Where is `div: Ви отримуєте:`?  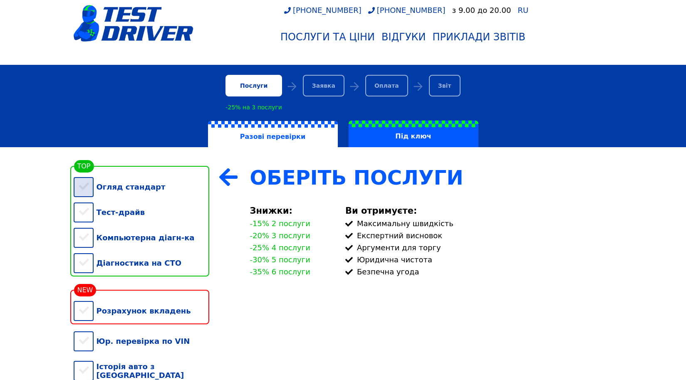
div: Ви отримуєте: is located at coordinates (479, 211).